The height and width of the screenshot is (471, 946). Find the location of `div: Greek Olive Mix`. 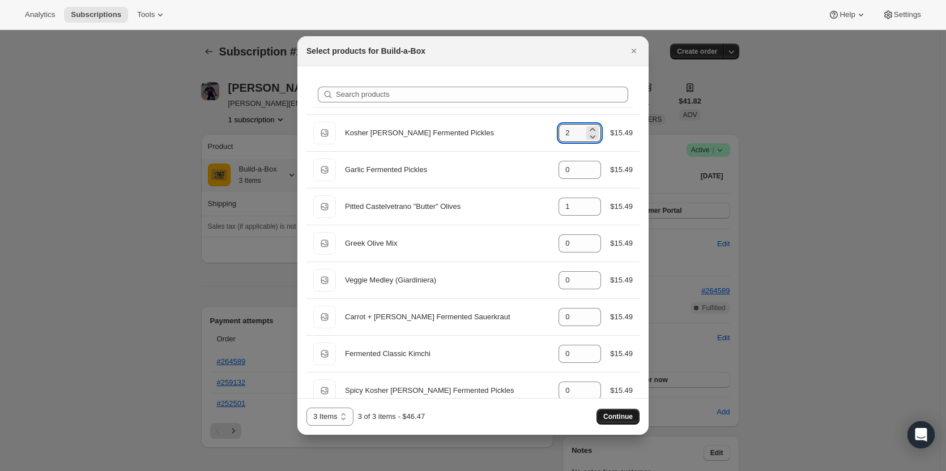

div: Greek Olive Mix is located at coordinates (447, 244).